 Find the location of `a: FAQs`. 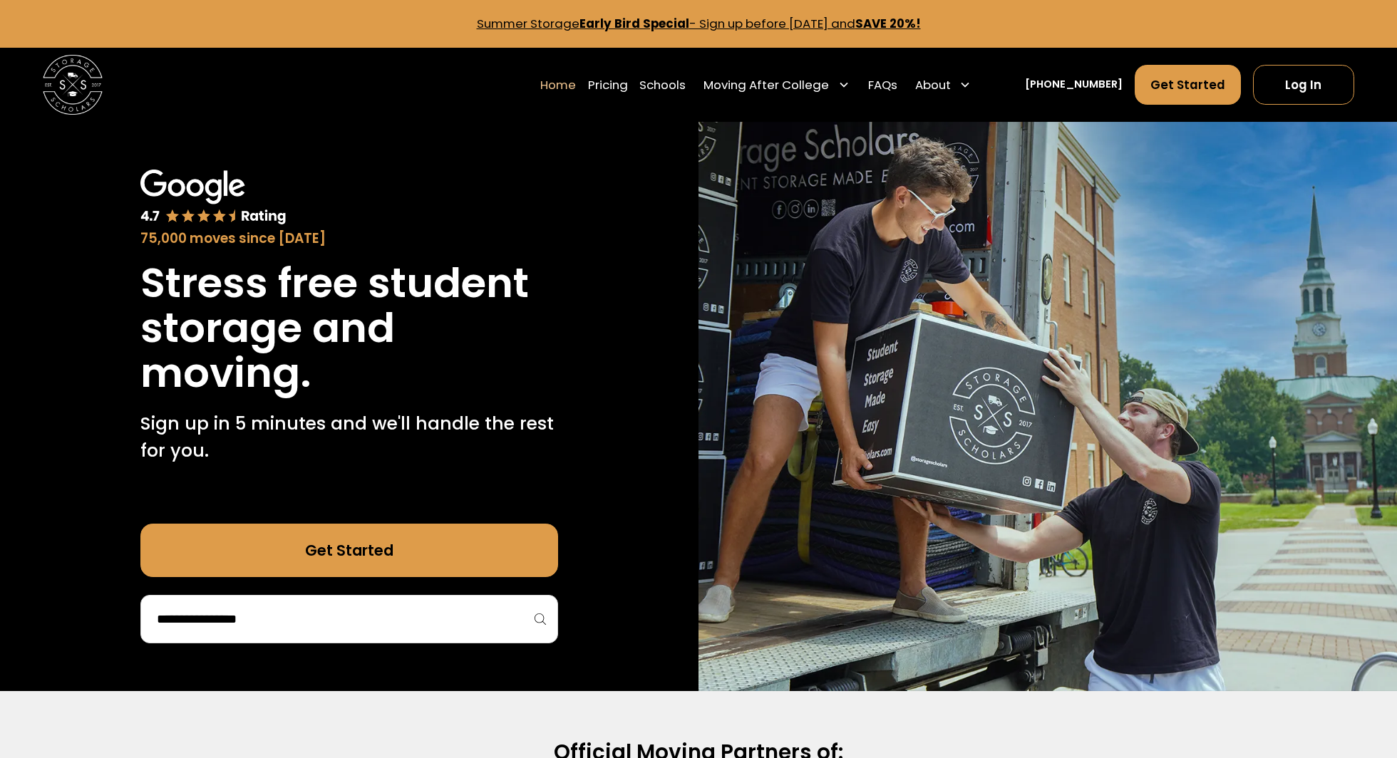

a: FAQs is located at coordinates (882, 85).